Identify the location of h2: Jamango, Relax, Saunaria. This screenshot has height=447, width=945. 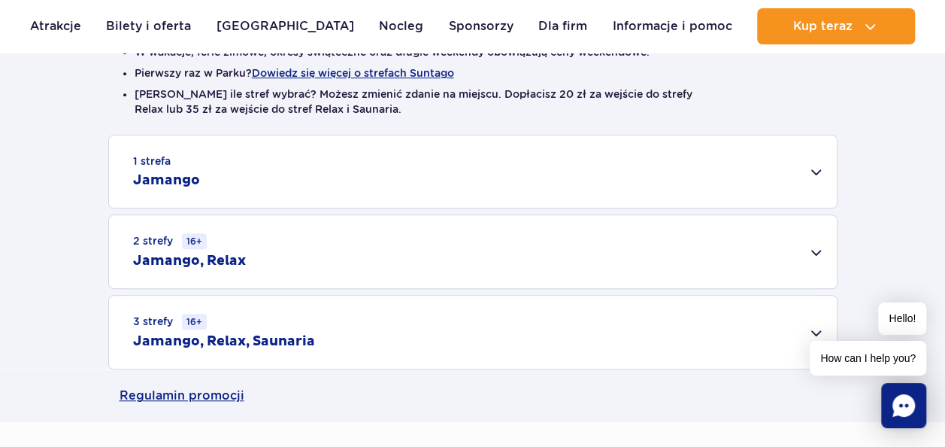
(224, 341).